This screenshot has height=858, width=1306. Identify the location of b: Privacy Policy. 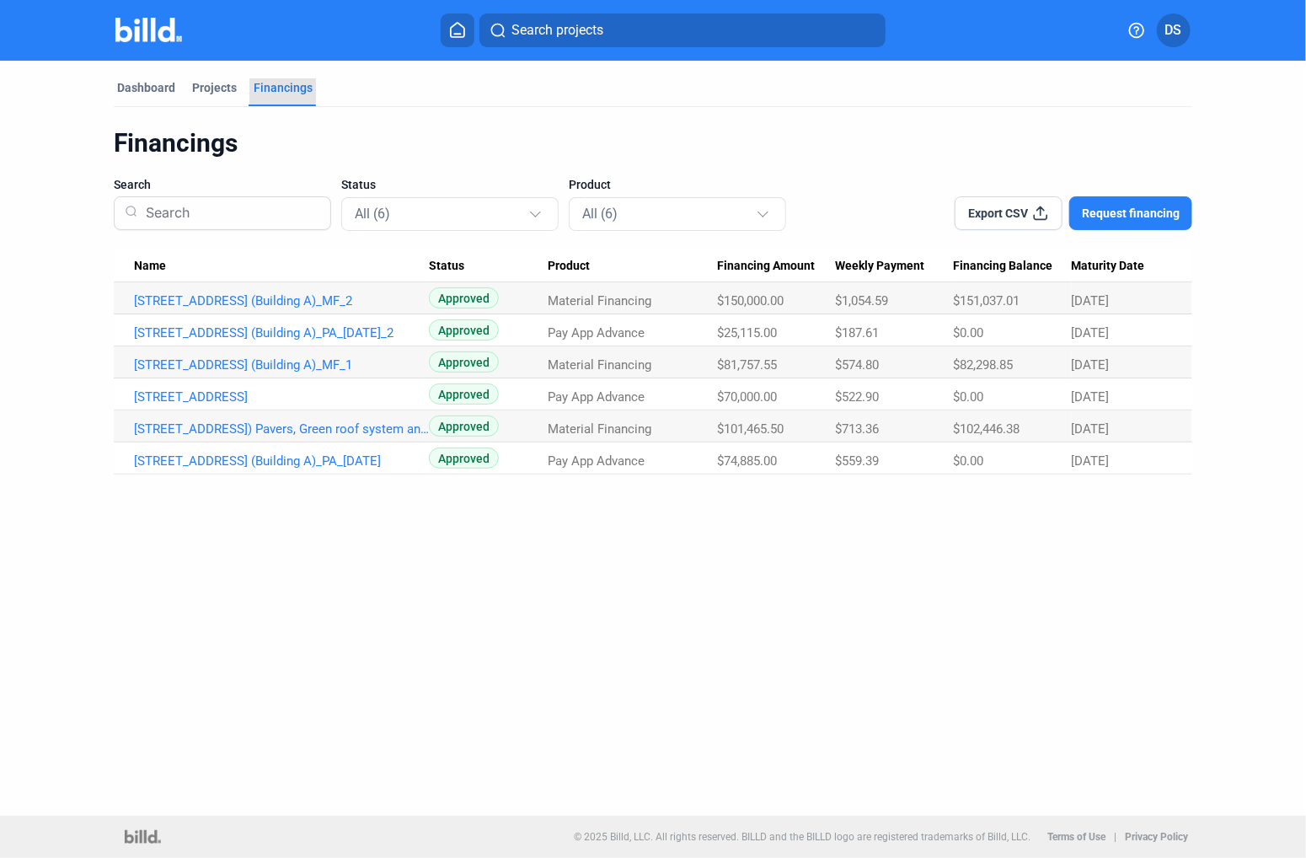
(1157, 837).